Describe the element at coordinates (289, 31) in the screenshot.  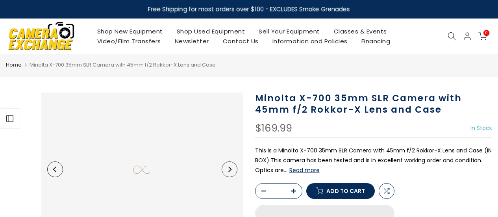
I see `a: Sell Your Equipment` at that location.